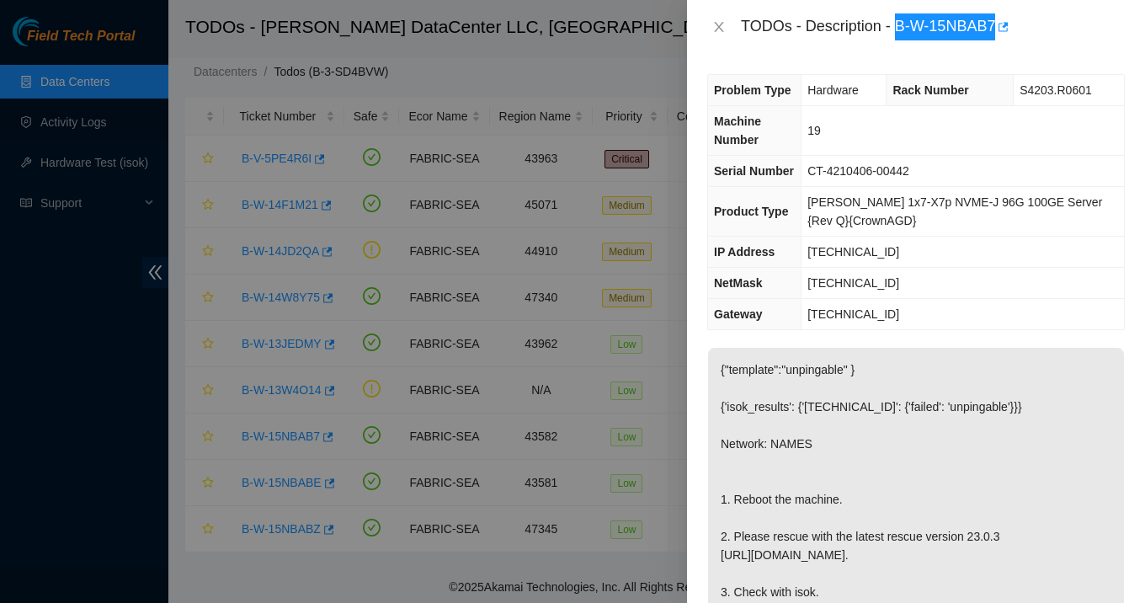 The image size is (1145, 603). What do you see at coordinates (930, 90) in the screenshot?
I see `span: Rack Number` at bounding box center [930, 90].